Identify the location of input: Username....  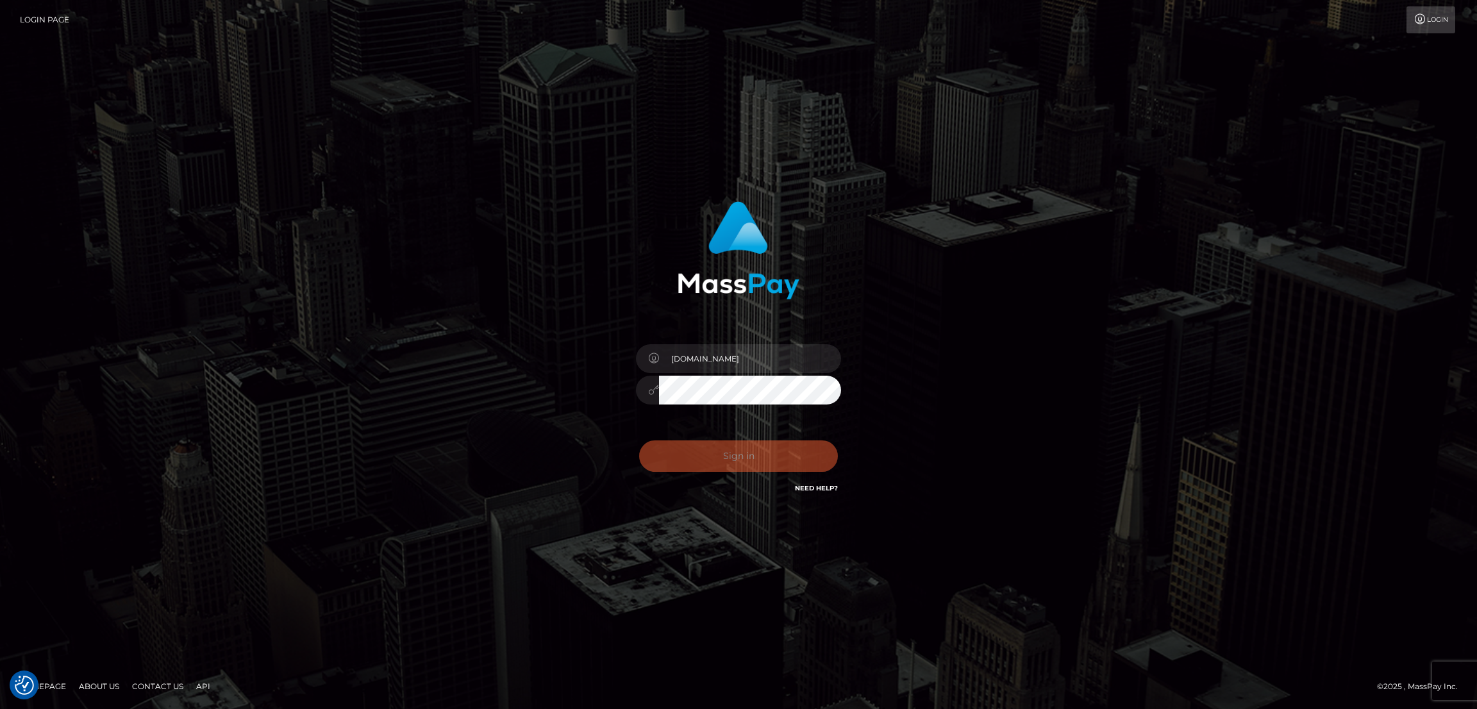
(750, 358).